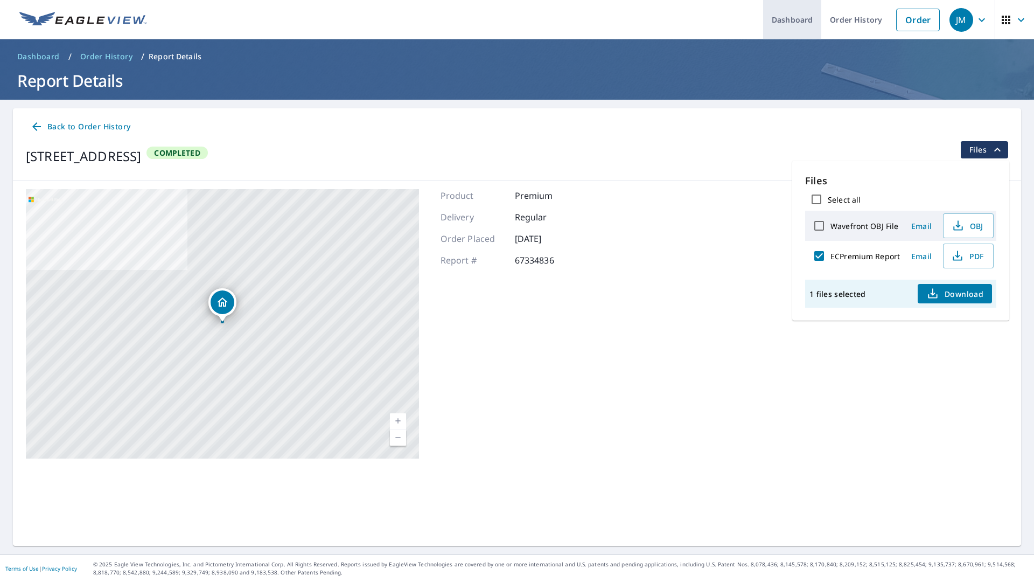 The height and width of the screenshot is (582, 1034). Describe the element at coordinates (473, 260) in the screenshot. I see `p: Report #` at that location.